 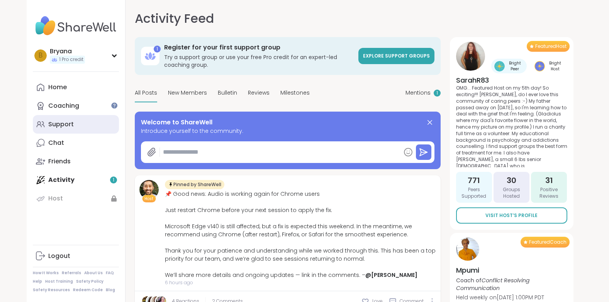 I want to click on h4: Mpumi, so click(x=512, y=270).